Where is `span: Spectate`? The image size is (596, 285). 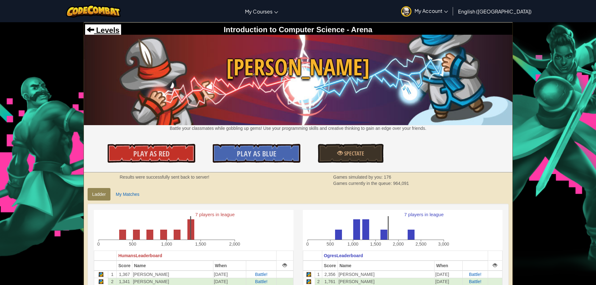
span: Spectate is located at coordinates (353, 153).